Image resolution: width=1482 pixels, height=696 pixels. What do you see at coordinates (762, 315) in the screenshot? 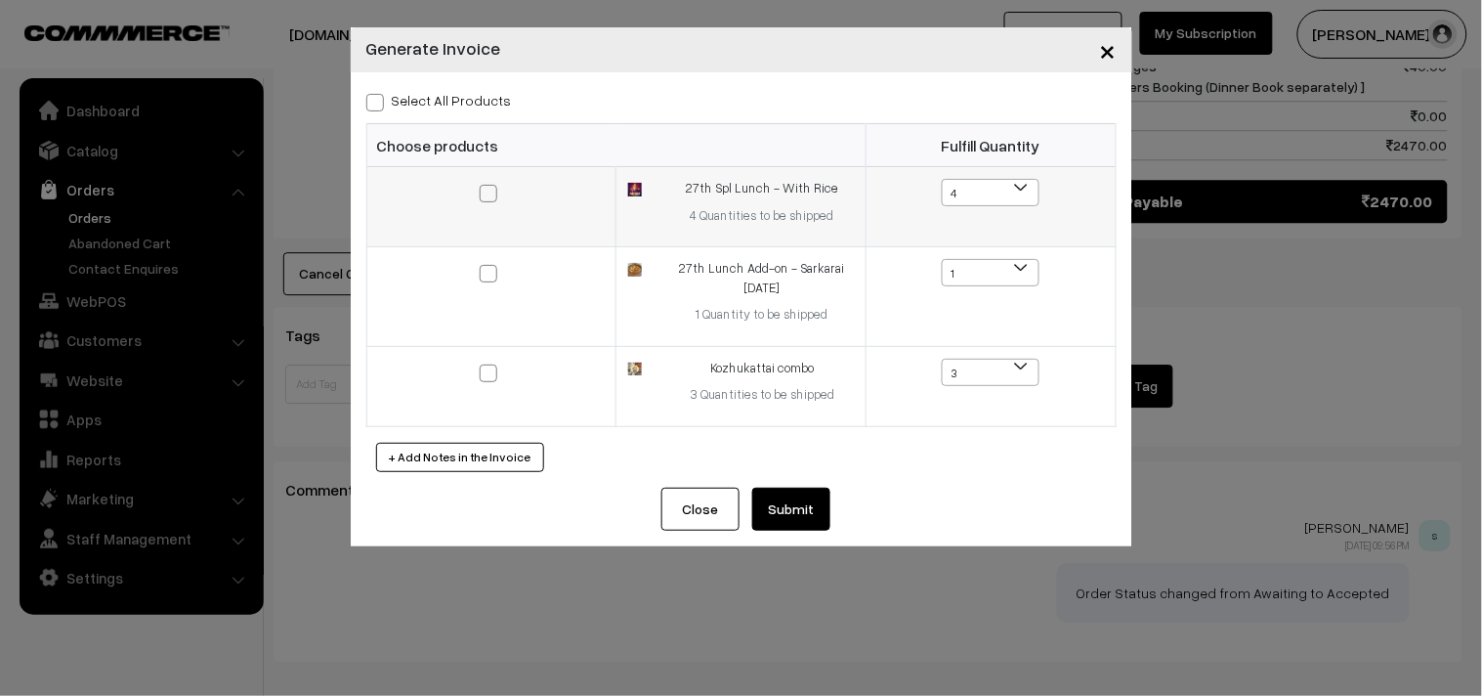
I see `div: 1 Quantity to be shipped` at bounding box center [762, 315].